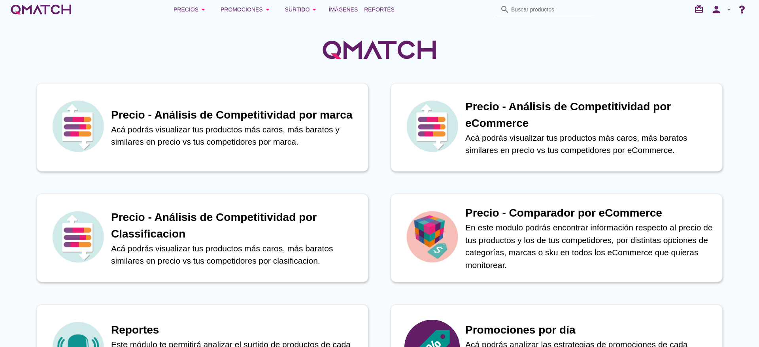 The image size is (759, 347). Describe the element at coordinates (203, 238) in the screenshot. I see `a: iconPrecio - Análisis de Competitividad por ClassificacionAcá podrás visualizar tus productos más...` at that location.